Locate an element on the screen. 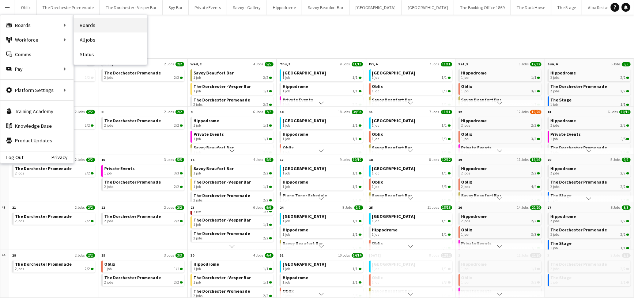  button: Savoy Beaufort Bar is located at coordinates (326, 7).